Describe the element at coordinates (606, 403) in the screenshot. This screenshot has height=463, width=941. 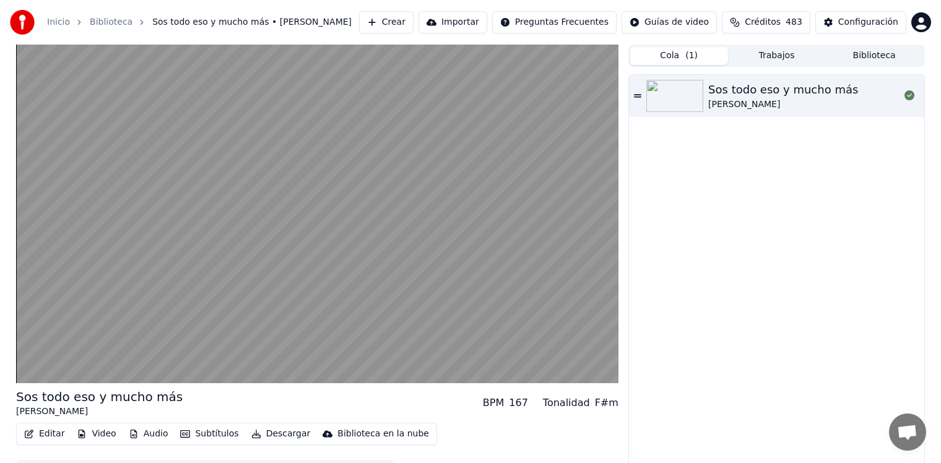
I see `div: F#m` at that location.